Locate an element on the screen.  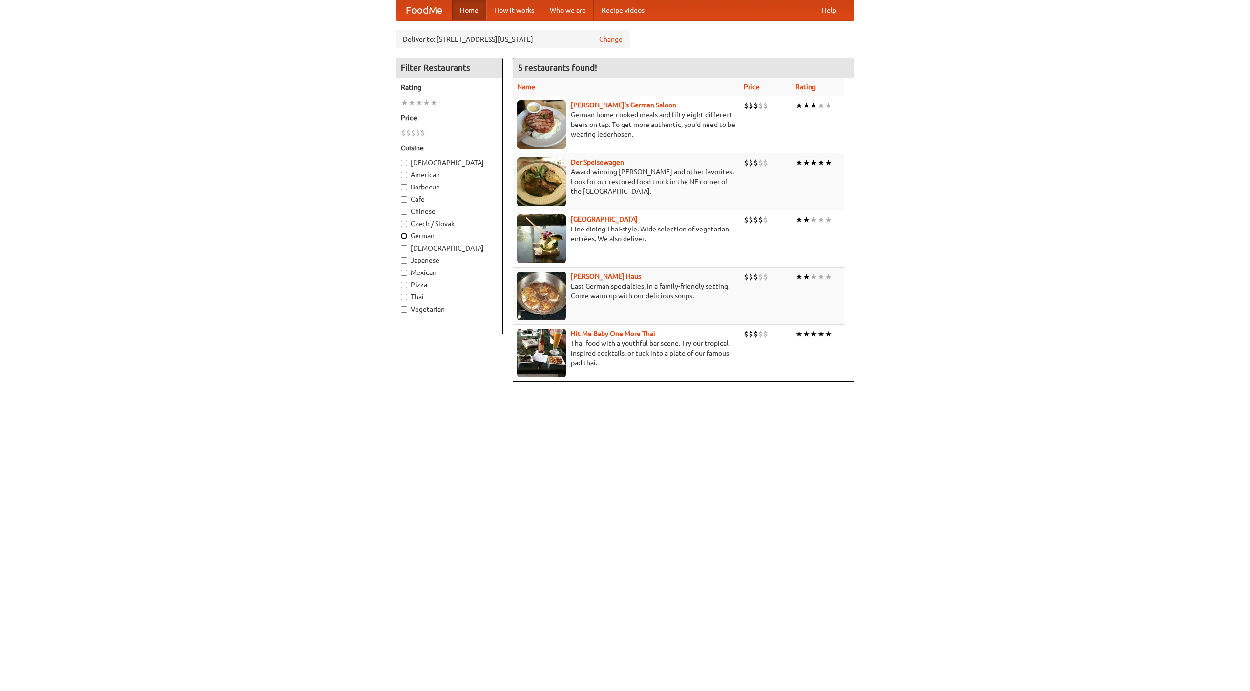
input: Mexican is located at coordinates (404, 273).